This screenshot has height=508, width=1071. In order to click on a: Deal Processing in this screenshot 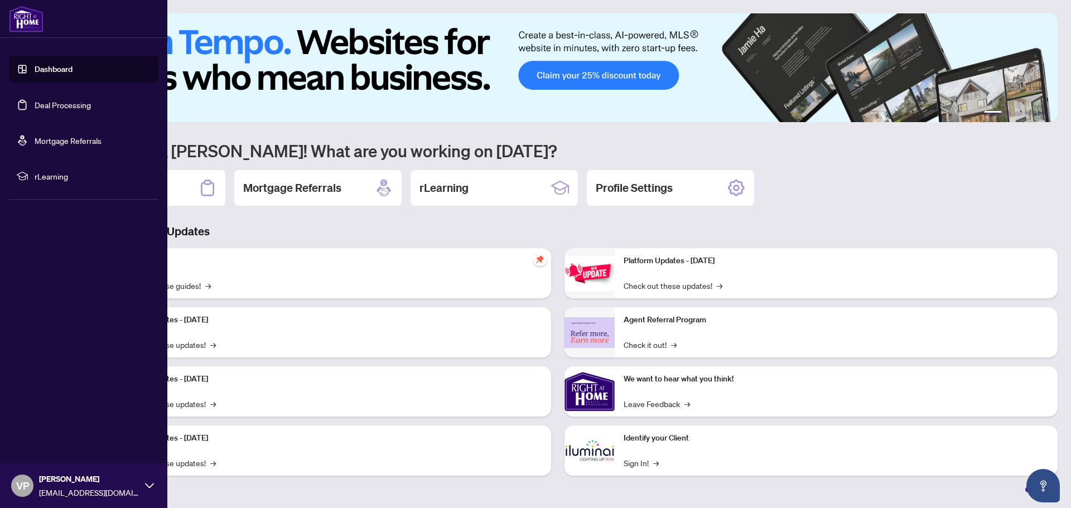, I will do `click(62, 105)`.